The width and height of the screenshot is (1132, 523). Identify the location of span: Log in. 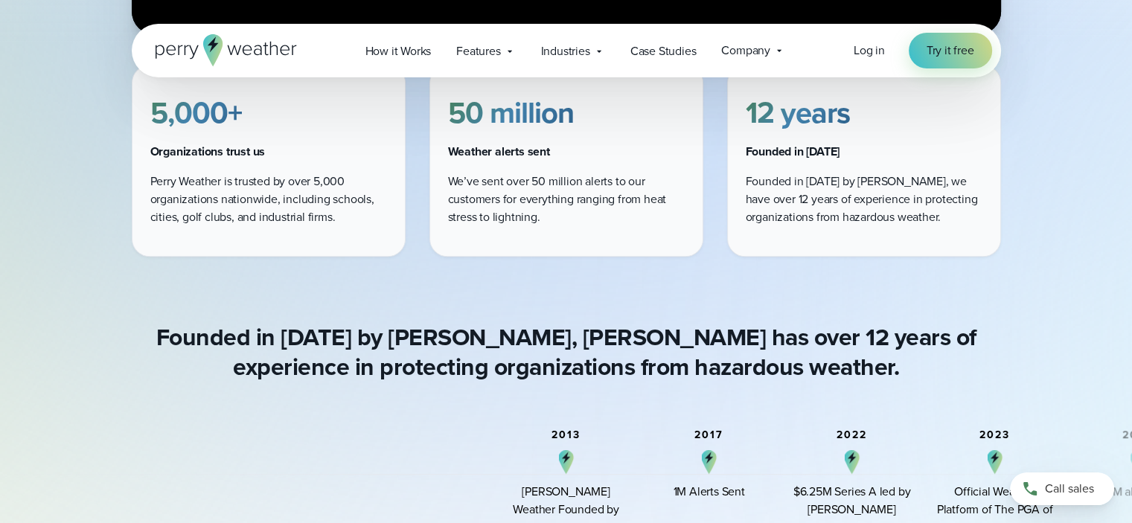
(869, 50).